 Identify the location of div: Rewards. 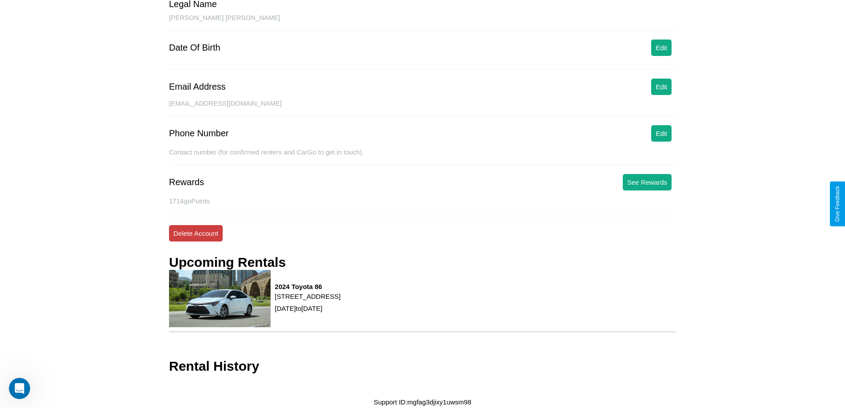
(186, 182).